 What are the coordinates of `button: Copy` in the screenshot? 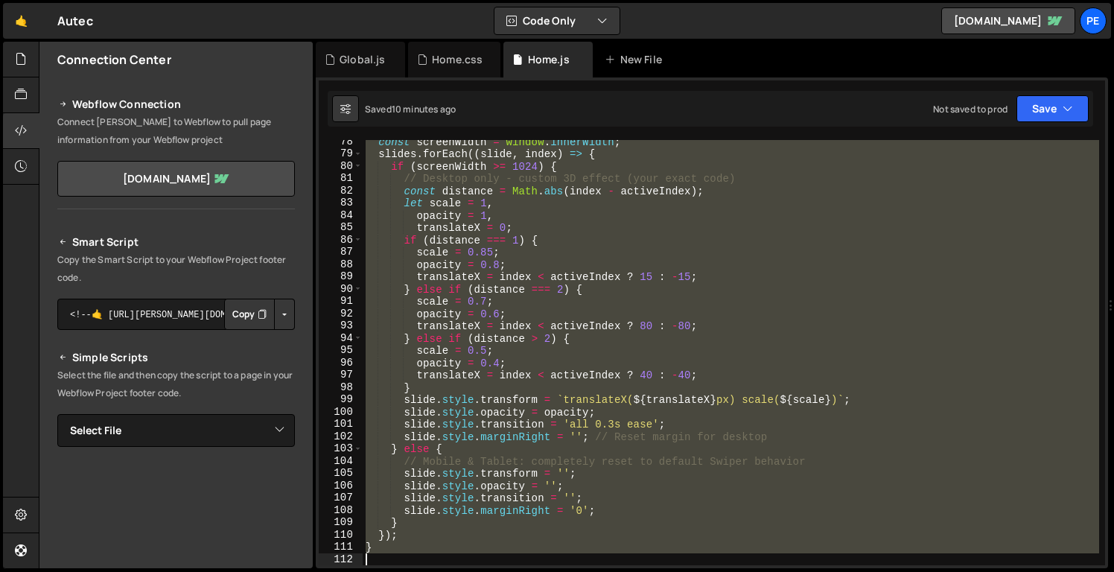 It's located at (249, 314).